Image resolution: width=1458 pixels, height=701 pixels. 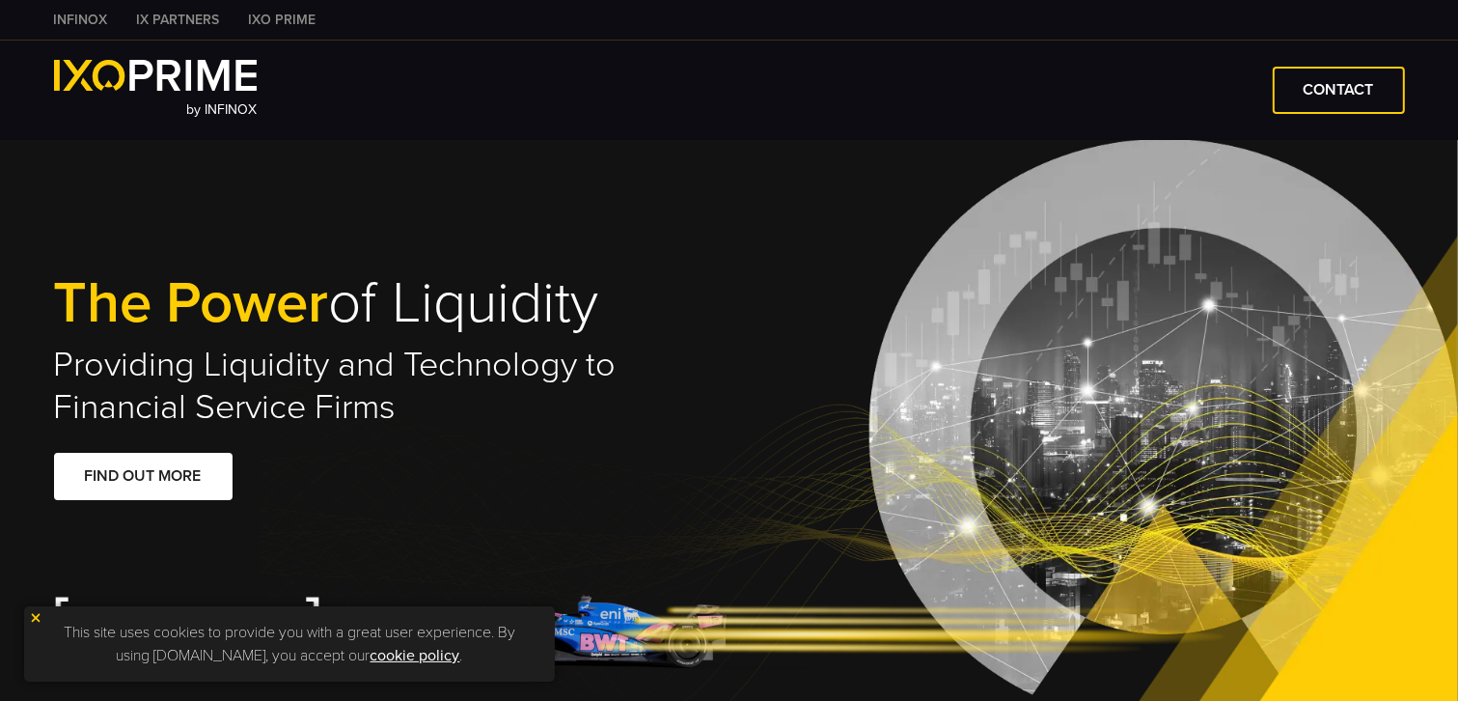 I want to click on h2: Providing Liquidity and Technology to Financial Service Firms, so click(x=392, y=386).